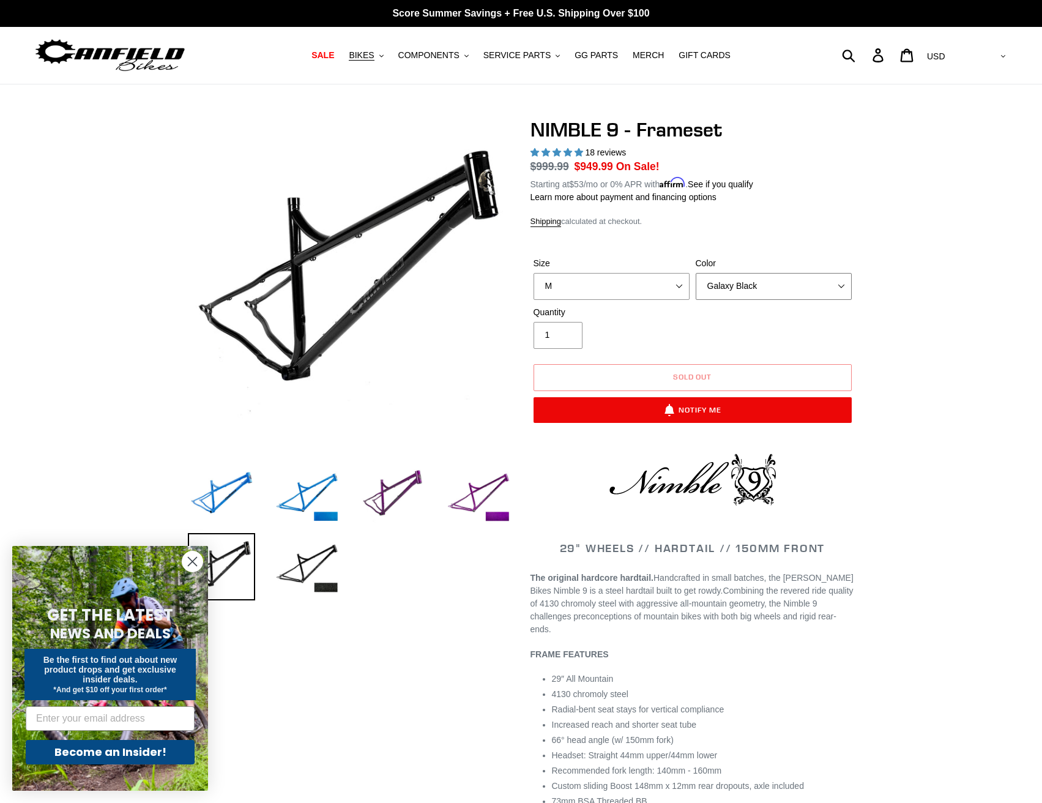 The image size is (1042, 803). What do you see at coordinates (596, 55) in the screenshot?
I see `a: GG PARTS` at bounding box center [596, 55].